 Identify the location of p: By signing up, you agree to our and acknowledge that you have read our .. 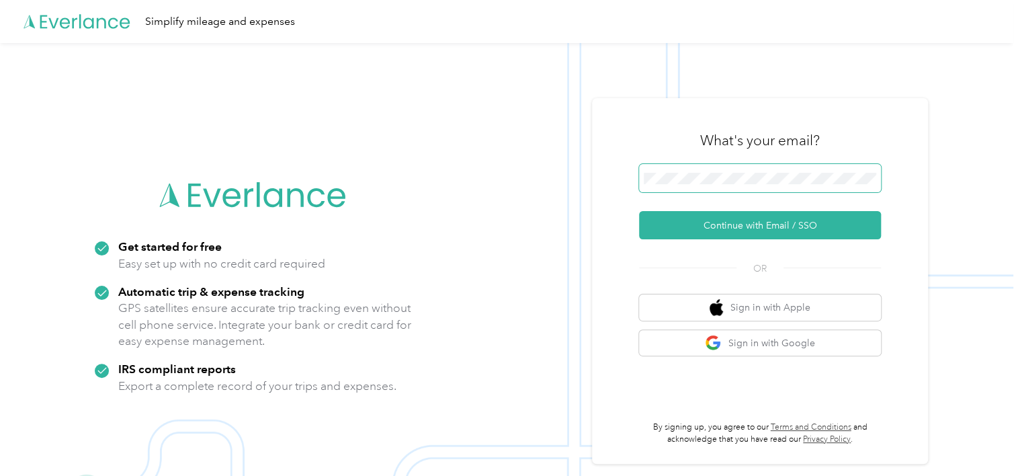
(760, 433).